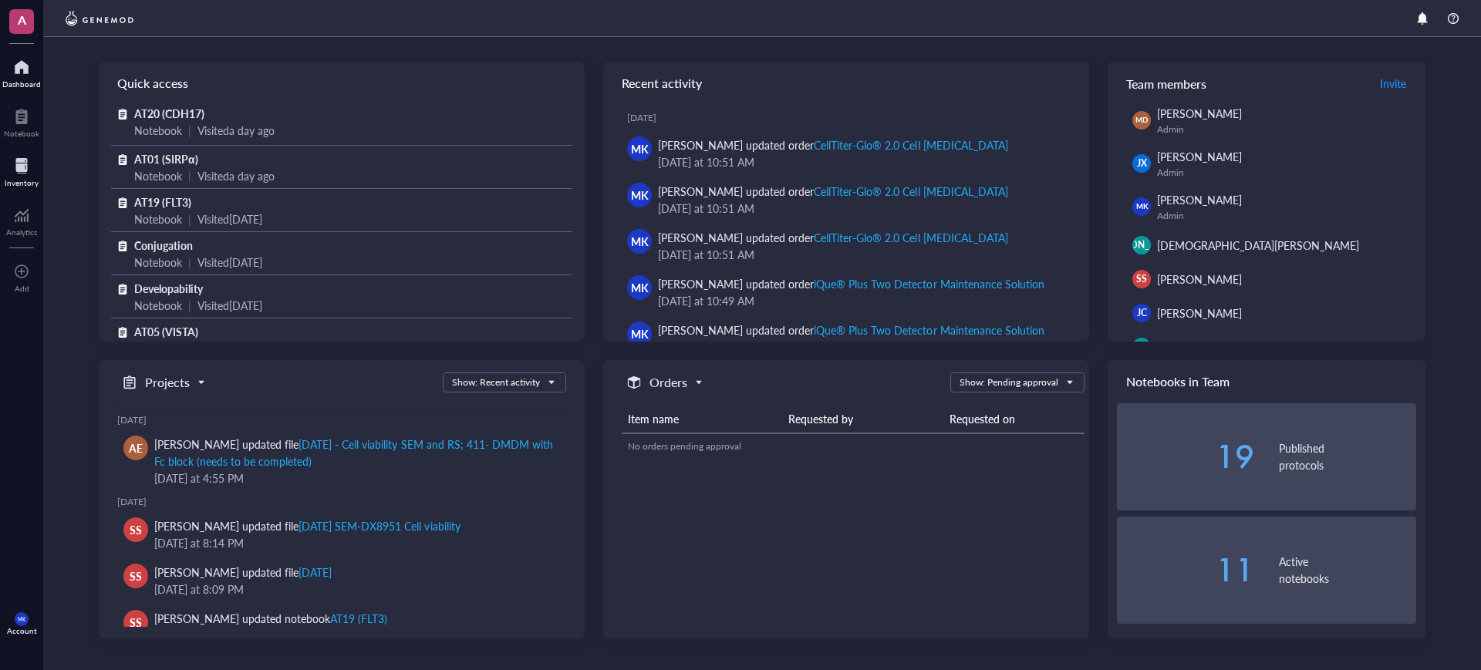 The height and width of the screenshot is (670, 1481). Describe the element at coordinates (166, 332) in the screenshot. I see `span: AT05 (VISTA)` at that location.